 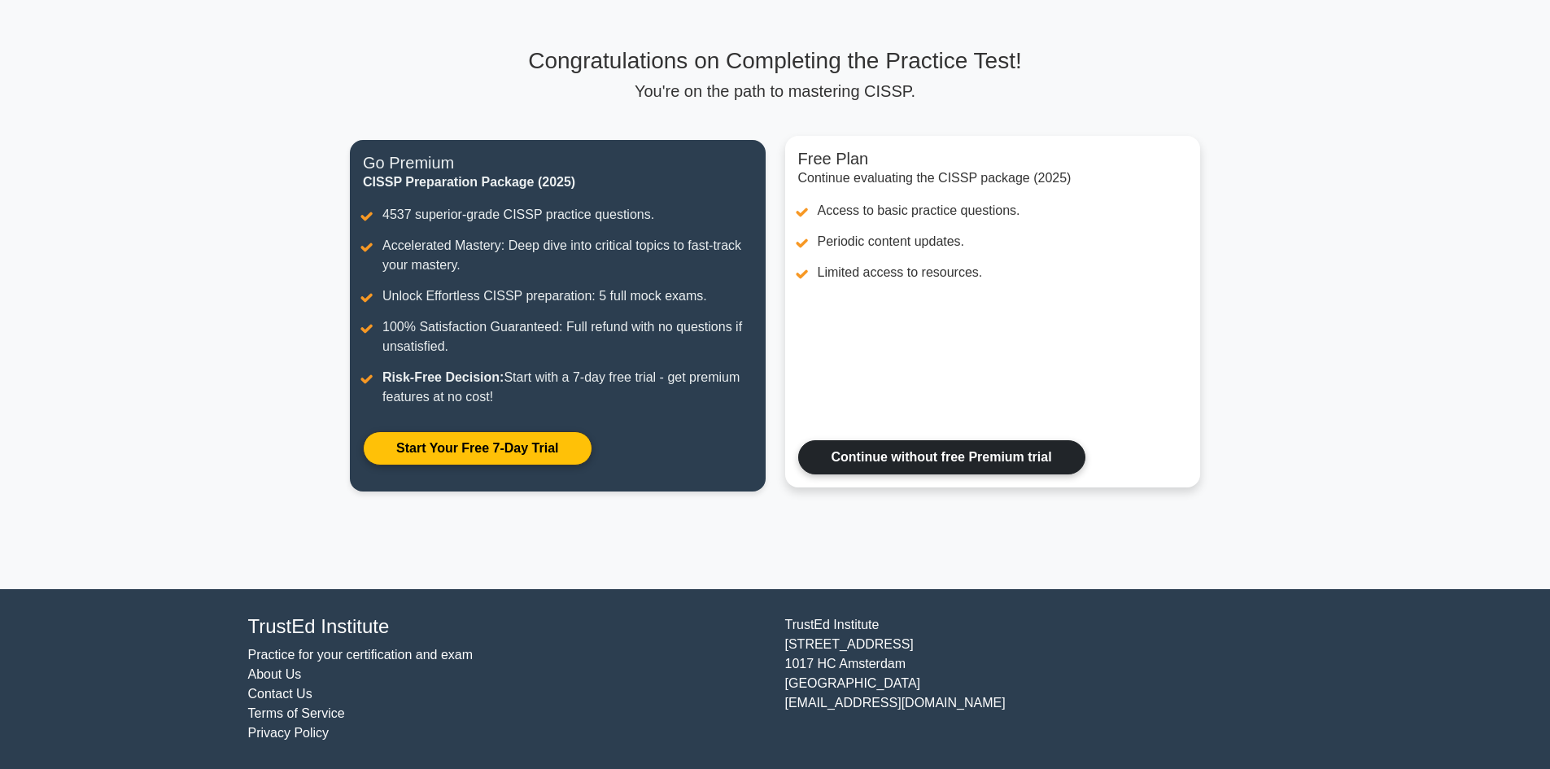 What do you see at coordinates (360, 654) in the screenshot?
I see `a: Practice for your certification and exam` at bounding box center [360, 654].